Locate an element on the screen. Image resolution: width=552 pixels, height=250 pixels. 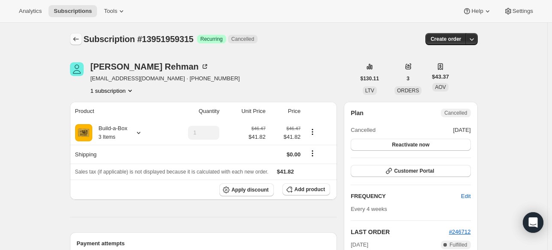
h2: FREQUENCY is located at coordinates (406, 196).